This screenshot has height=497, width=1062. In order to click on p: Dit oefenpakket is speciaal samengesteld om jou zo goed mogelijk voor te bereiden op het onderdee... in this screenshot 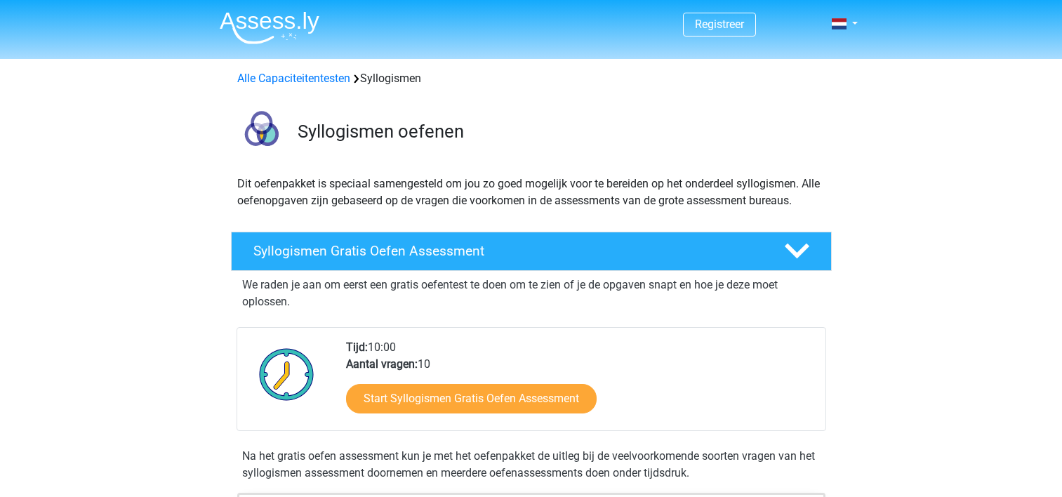, I will do `click(531, 192)`.